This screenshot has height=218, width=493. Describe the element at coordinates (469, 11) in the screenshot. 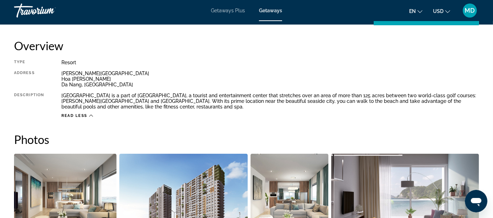

I see `button: User Menu` at that location.